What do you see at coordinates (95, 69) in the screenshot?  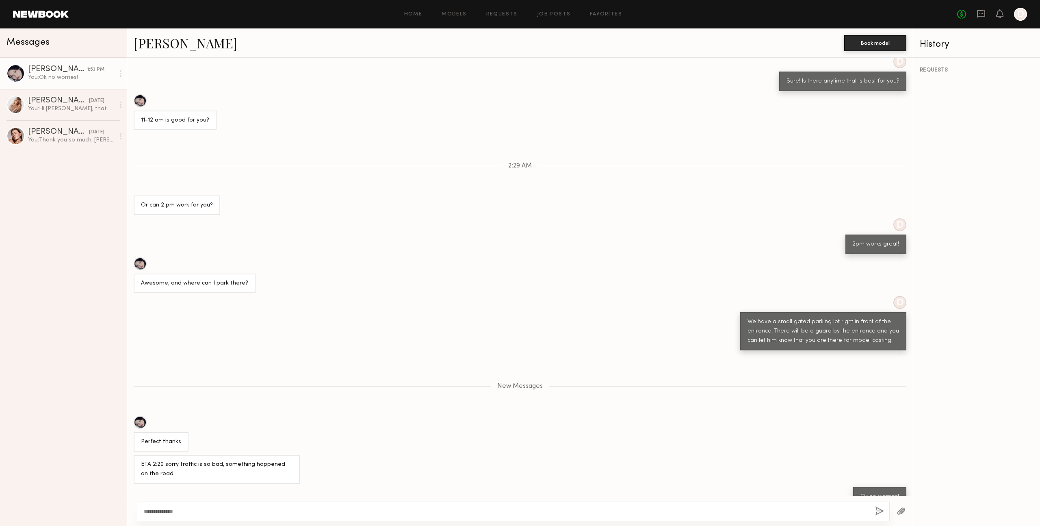 I see `div: 1:53 PM` at bounding box center [95, 69].